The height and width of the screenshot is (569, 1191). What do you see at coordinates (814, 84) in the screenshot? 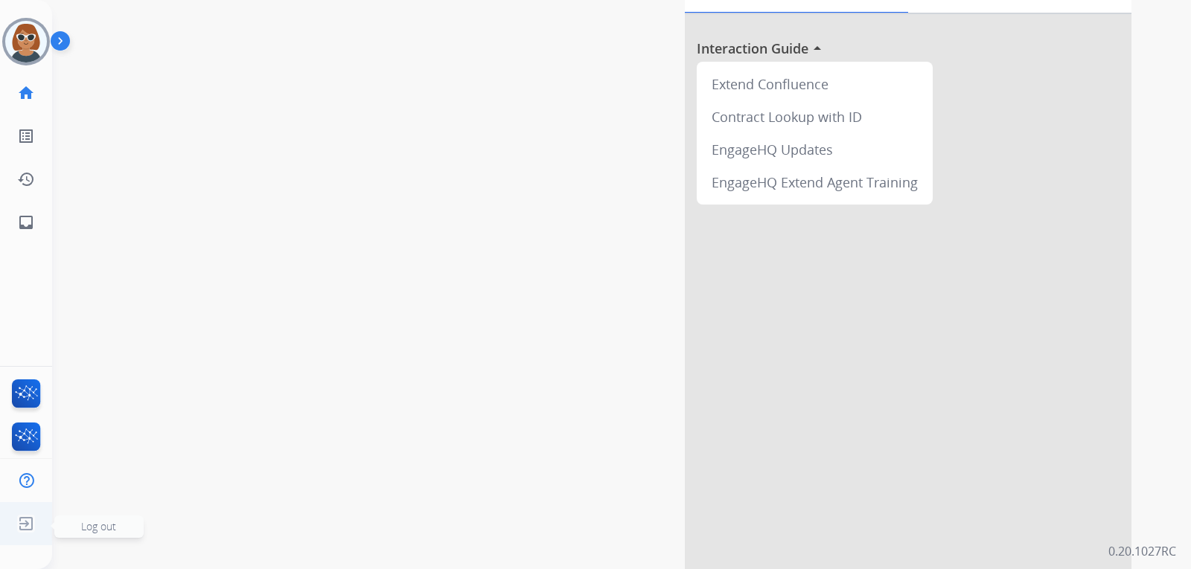
I see `div: Extend Confluence` at bounding box center [814, 84].